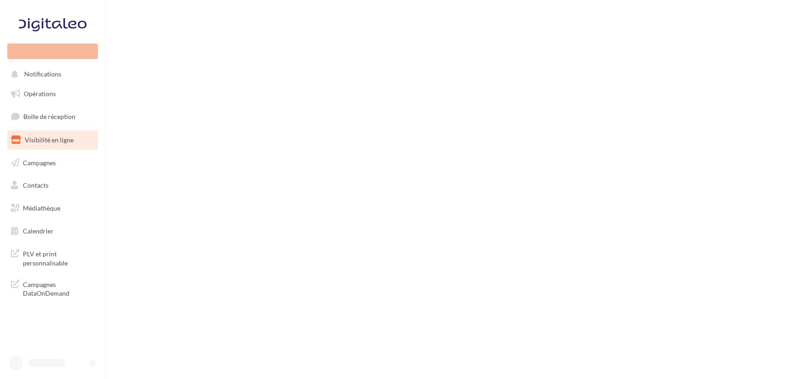 This screenshot has height=379, width=798. Describe the element at coordinates (49, 116) in the screenshot. I see `span: Boîte de réception` at that location.